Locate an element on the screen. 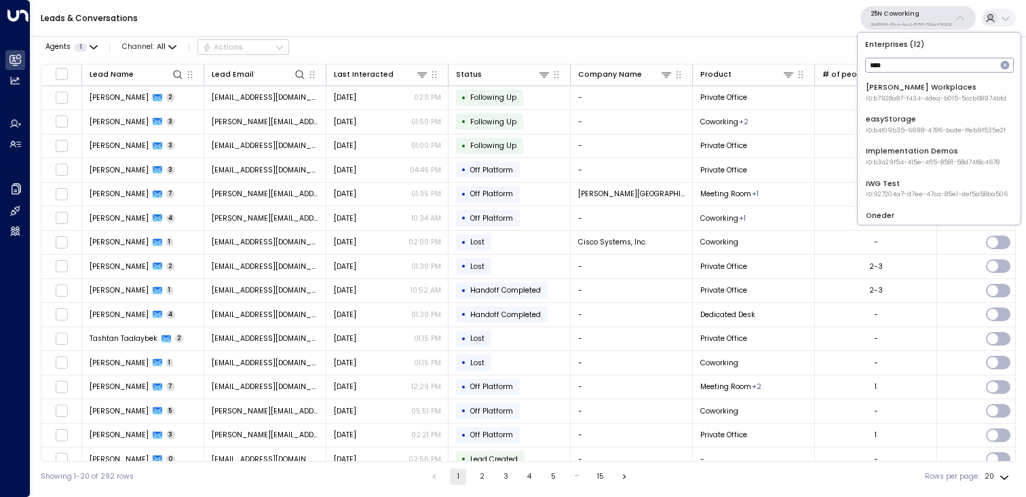 Image resolution: width=1026 pixels, height=497 pixels. span: James Macchitelli is located at coordinates (119, 386).